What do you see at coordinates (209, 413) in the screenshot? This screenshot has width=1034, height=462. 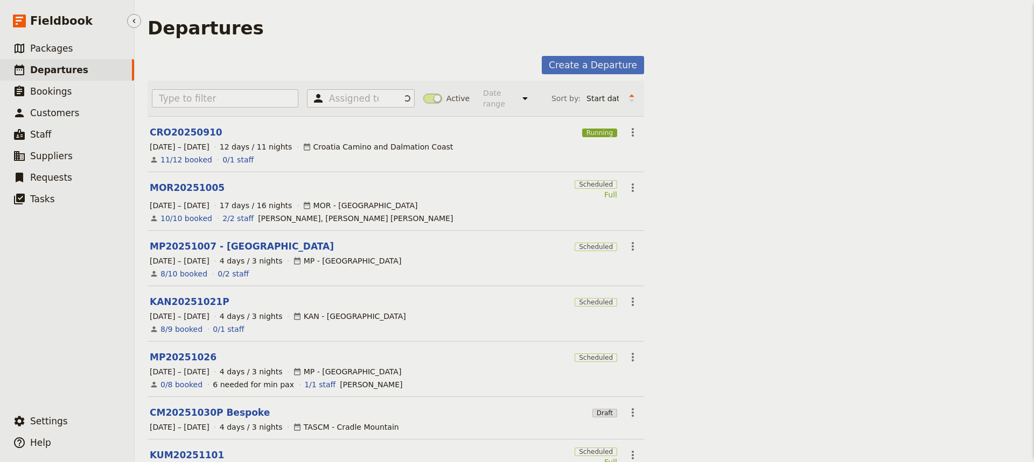 I see `a: CM20251030P Bespoke` at bounding box center [209, 413].